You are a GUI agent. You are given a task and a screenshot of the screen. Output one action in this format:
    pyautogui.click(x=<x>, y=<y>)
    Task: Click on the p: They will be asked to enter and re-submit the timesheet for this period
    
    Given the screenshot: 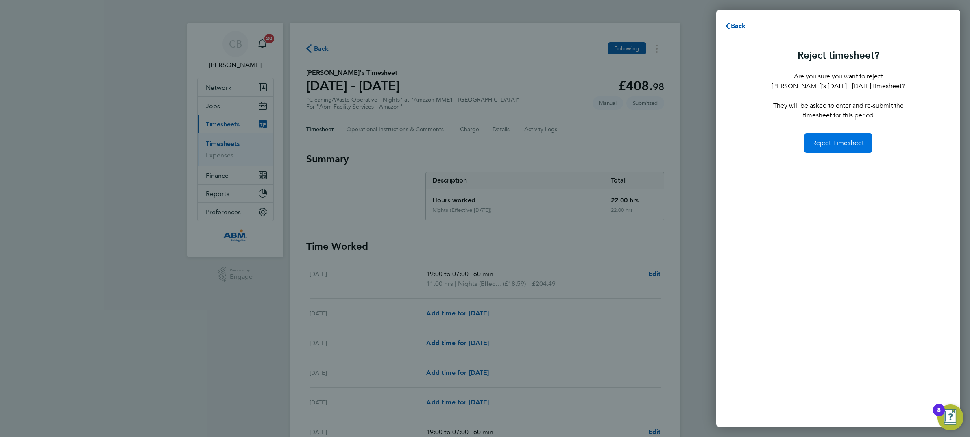 What is the action you would take?
    pyautogui.click(x=838, y=111)
    